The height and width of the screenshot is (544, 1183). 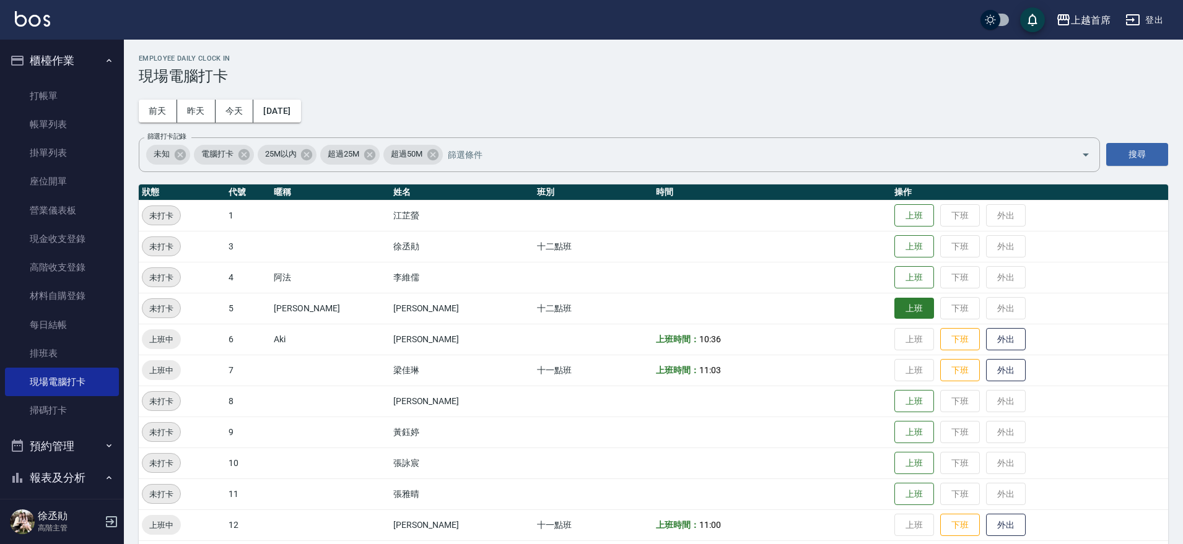 What do you see at coordinates (1032, 20) in the screenshot?
I see `button: save` at bounding box center [1032, 20].